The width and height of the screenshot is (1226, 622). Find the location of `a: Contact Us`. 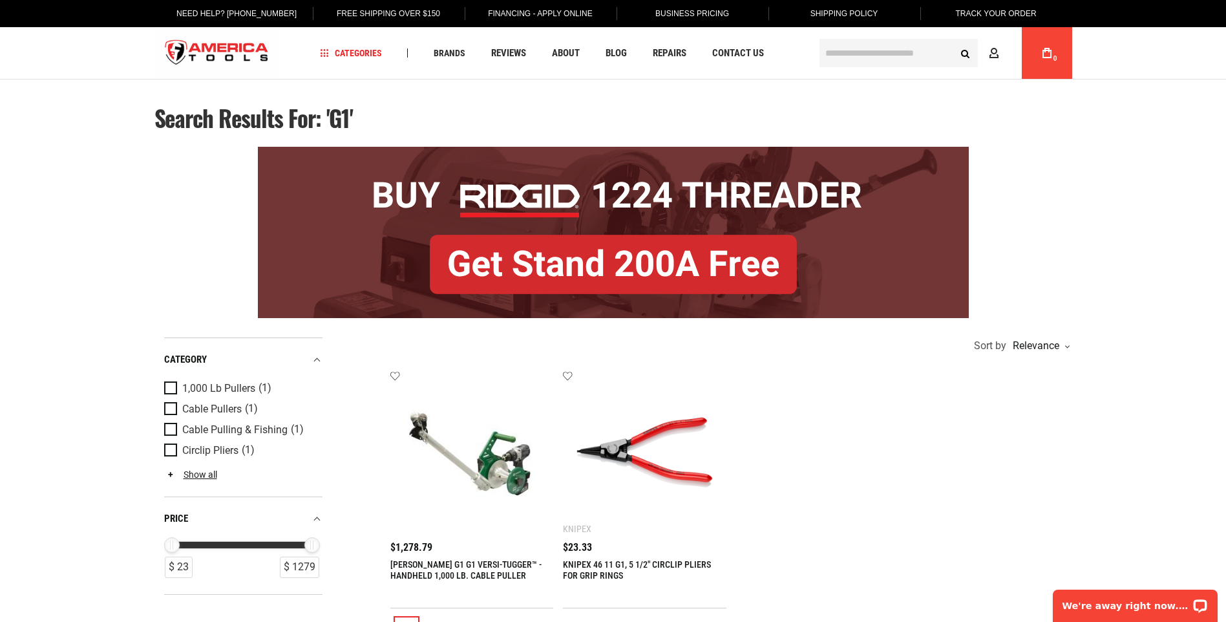

a: Contact Us is located at coordinates (738, 53).